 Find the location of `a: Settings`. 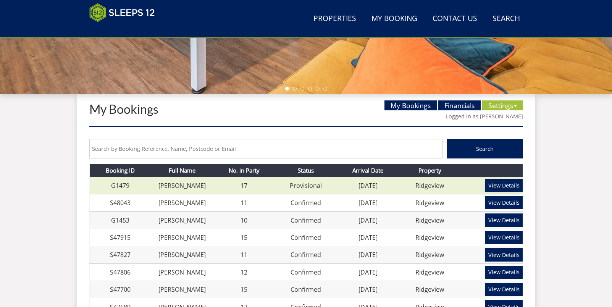

a: Settings is located at coordinates (503, 105).